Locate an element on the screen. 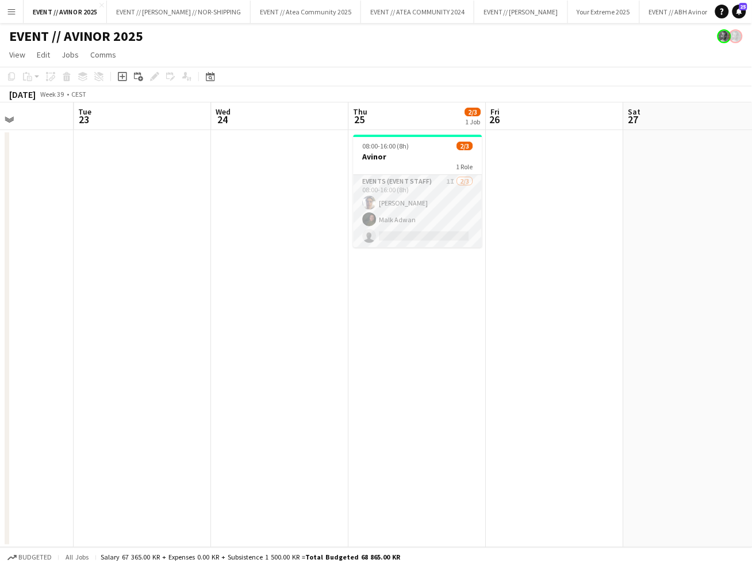 The image size is (752, 567). span: Fri is located at coordinates (496, 112).